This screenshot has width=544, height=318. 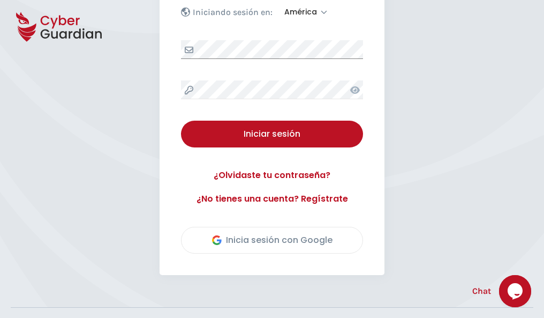 I want to click on button: Iniciar sesión, so click(x=272, y=134).